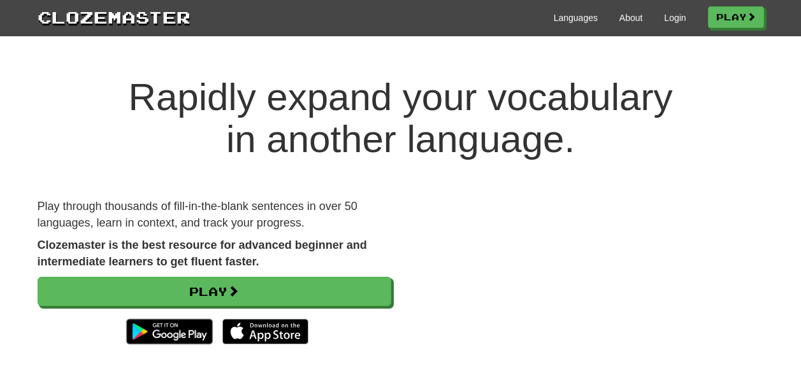 The width and height of the screenshot is (801, 378). What do you see at coordinates (214, 215) in the screenshot?
I see `p: Play through thousands of fill-in-the-blank sentences in over 50 languages, learn in context, and...` at bounding box center [214, 215].